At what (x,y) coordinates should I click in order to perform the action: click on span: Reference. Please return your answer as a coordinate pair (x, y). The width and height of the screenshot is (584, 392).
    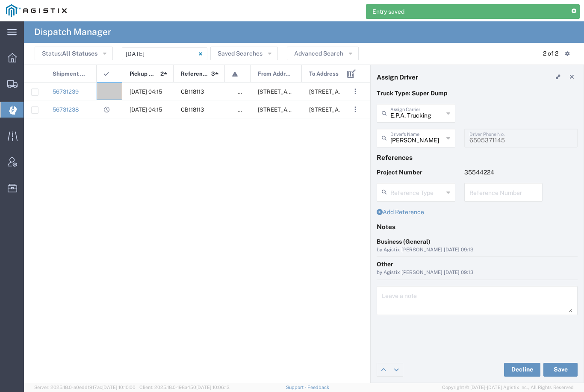
    Looking at the image, I should click on (195, 74).